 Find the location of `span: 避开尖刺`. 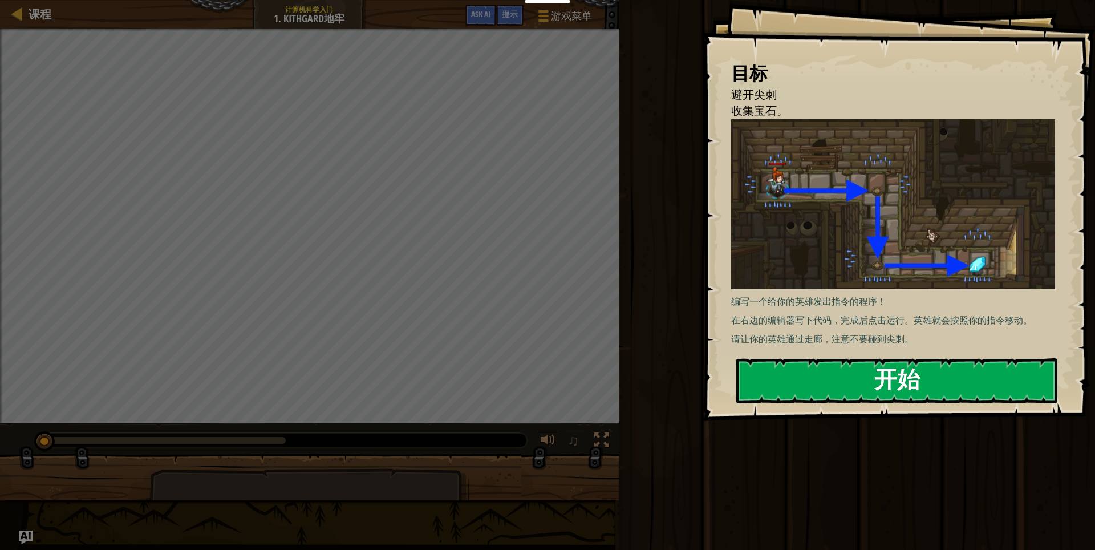

span: 避开尖刺 is located at coordinates (754, 94).